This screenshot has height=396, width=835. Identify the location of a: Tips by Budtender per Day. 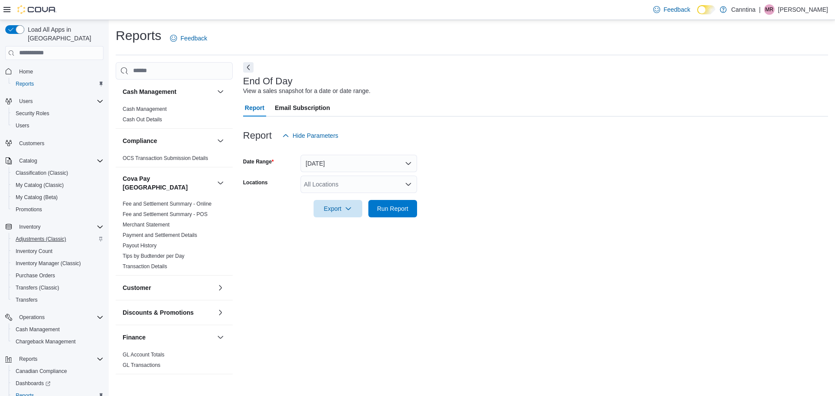
(153, 256).